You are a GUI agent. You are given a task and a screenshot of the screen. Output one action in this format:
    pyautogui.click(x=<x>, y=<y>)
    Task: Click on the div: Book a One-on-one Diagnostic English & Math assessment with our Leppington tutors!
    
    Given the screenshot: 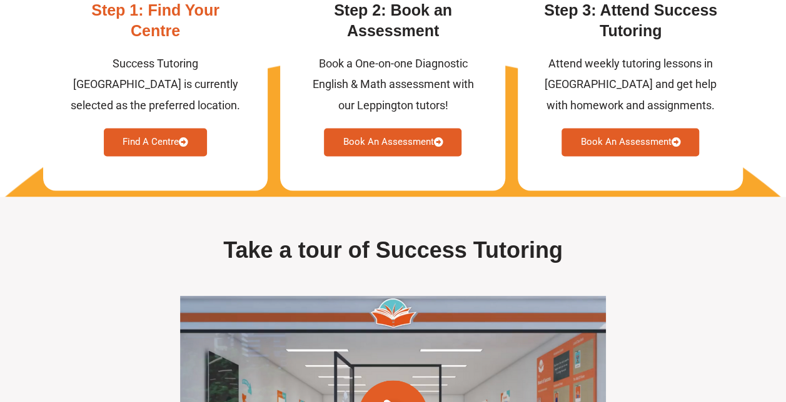 What is the action you would take?
    pyautogui.click(x=392, y=84)
    